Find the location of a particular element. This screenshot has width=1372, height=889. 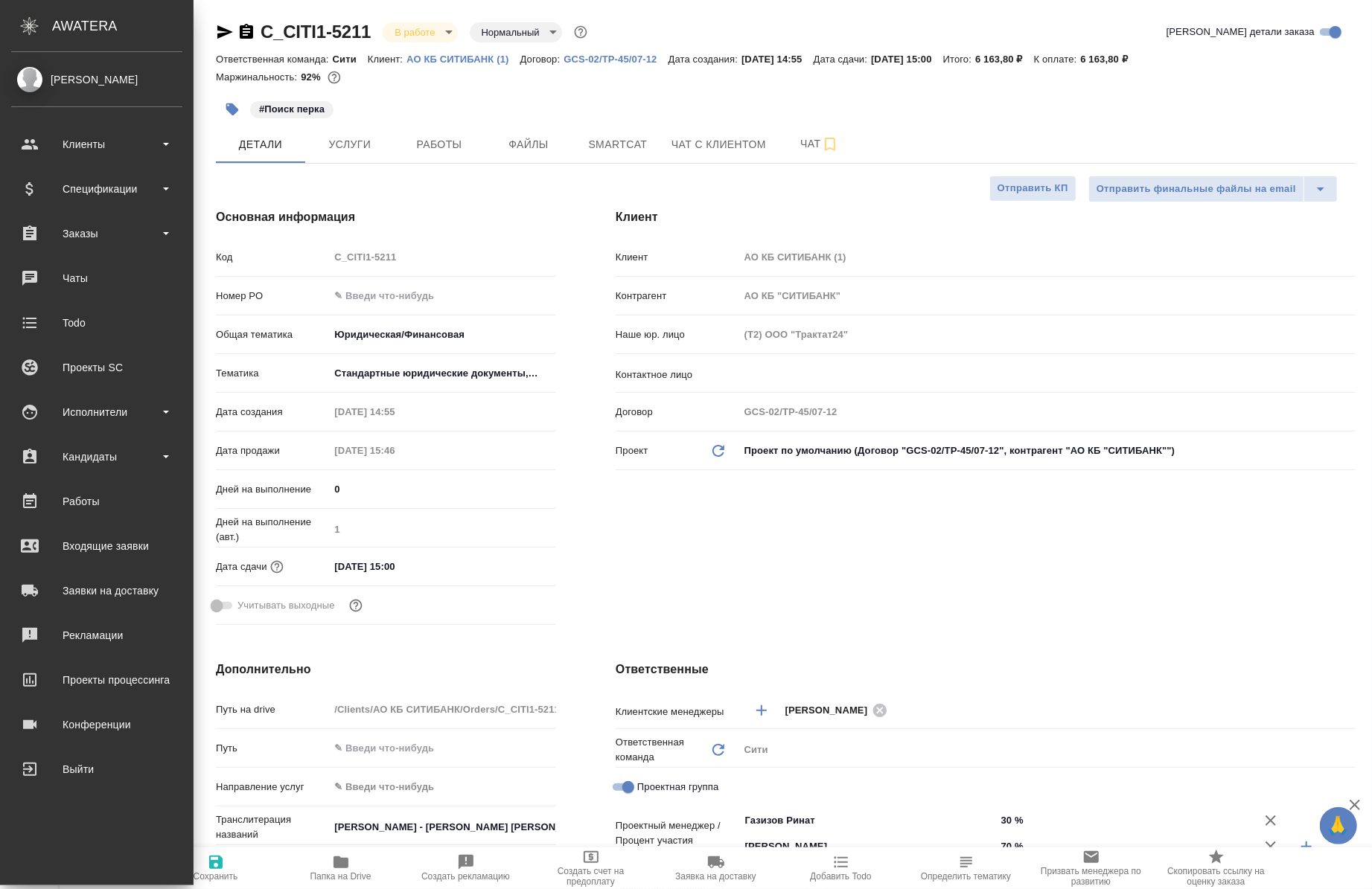

div: Проект по умолчанию (Договор "GCS-02/TP-45/07-12", контрагент "АО КБ "СИТИБАНК"") is located at coordinates (1047, 451).